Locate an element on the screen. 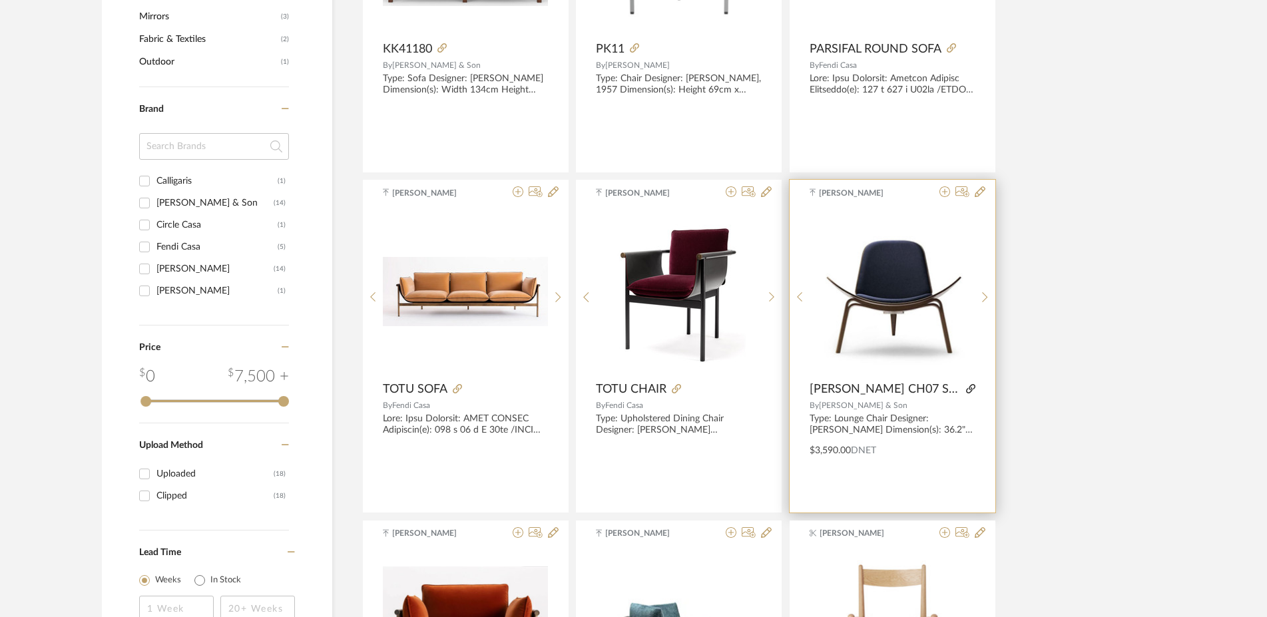 The height and width of the screenshot is (617, 1267). input: Search Brands is located at coordinates (214, 146).